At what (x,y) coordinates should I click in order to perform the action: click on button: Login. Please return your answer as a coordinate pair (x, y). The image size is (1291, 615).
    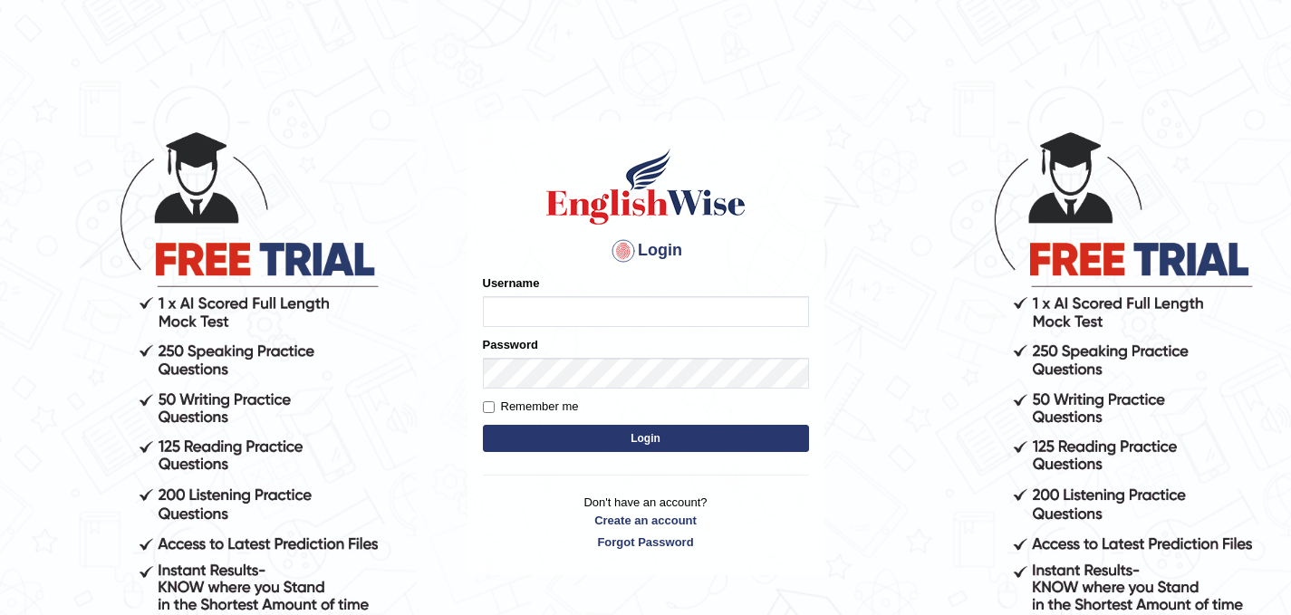
    Looking at the image, I should click on (646, 438).